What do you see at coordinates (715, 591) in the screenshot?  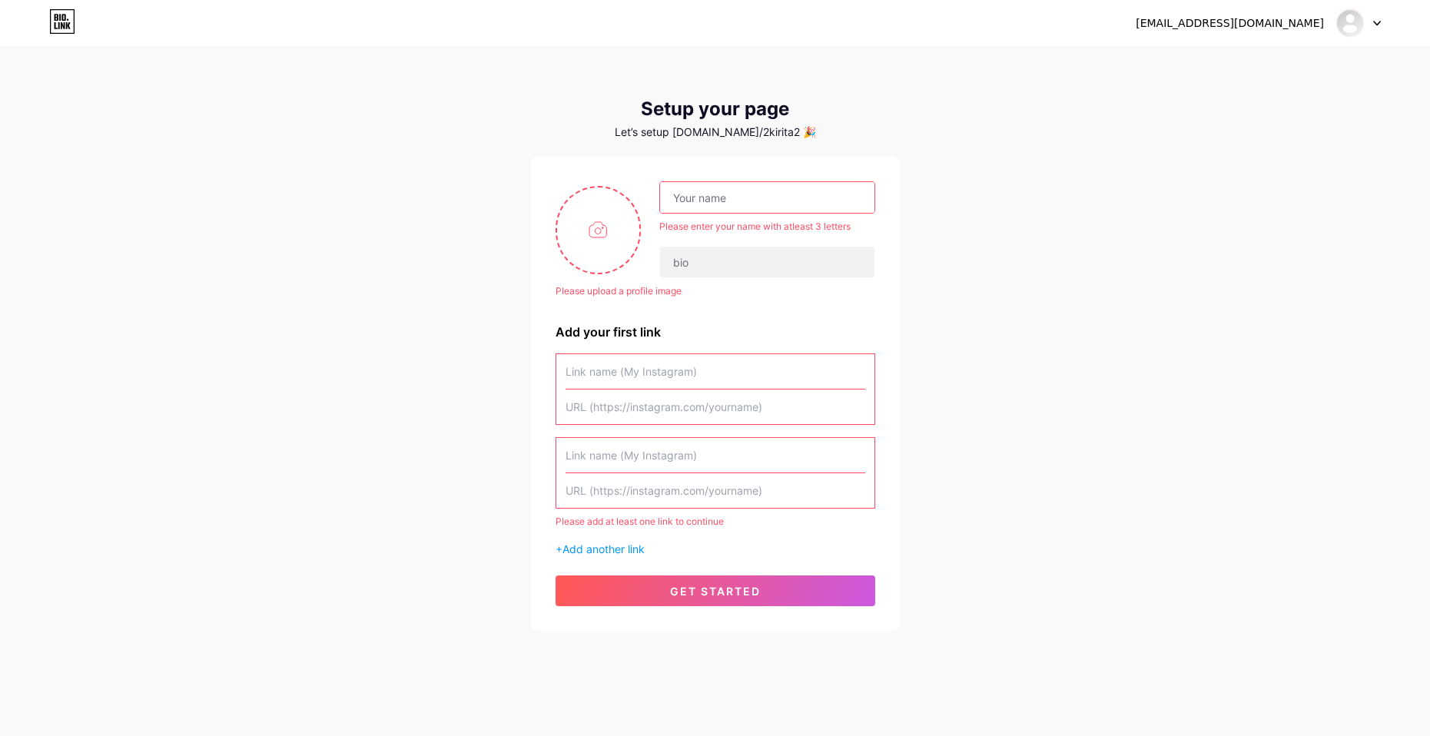 I see `button: get started` at bounding box center [715, 591].